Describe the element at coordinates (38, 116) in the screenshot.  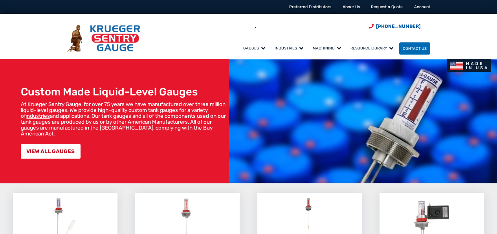
I see `a: industries` at that location.